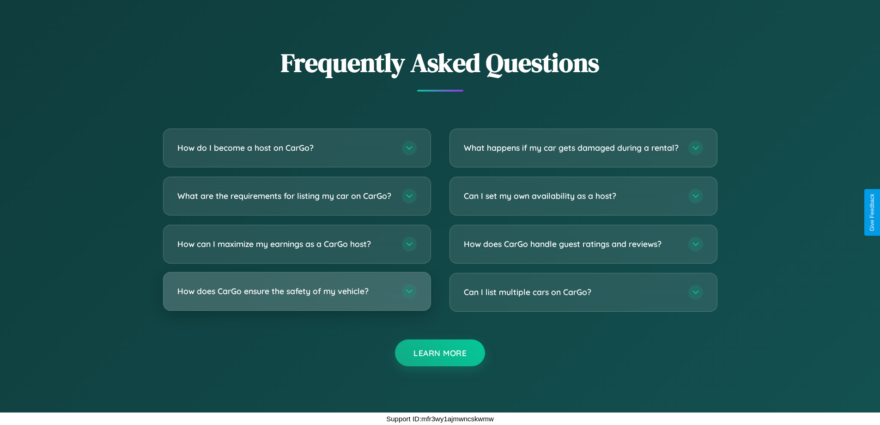 The width and height of the screenshot is (880, 425). Describe the element at coordinates (285, 195) in the screenshot. I see `h3: What are the requirements for listing my car on CarGo?` at that location.